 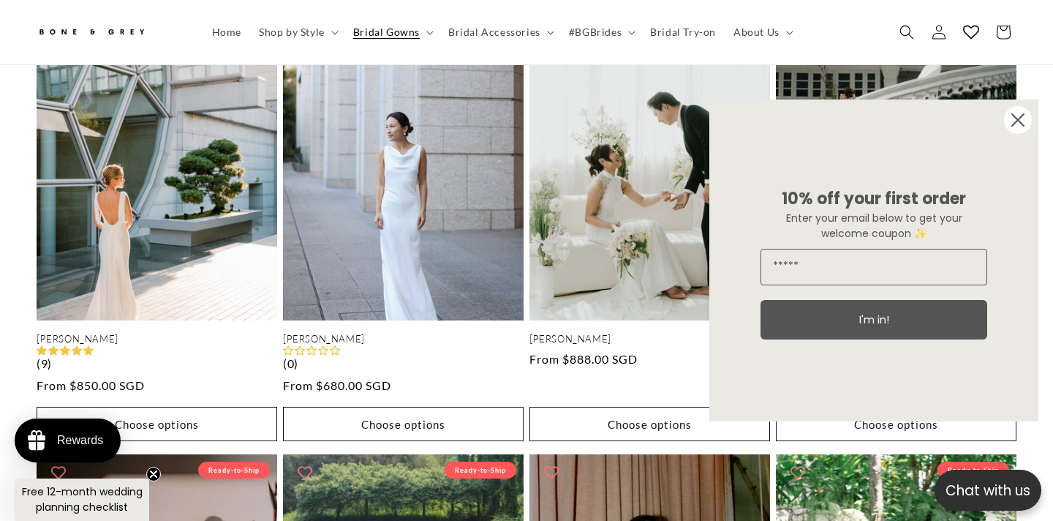 I want to click on span: Bridal Accessories, so click(x=495, y=32).